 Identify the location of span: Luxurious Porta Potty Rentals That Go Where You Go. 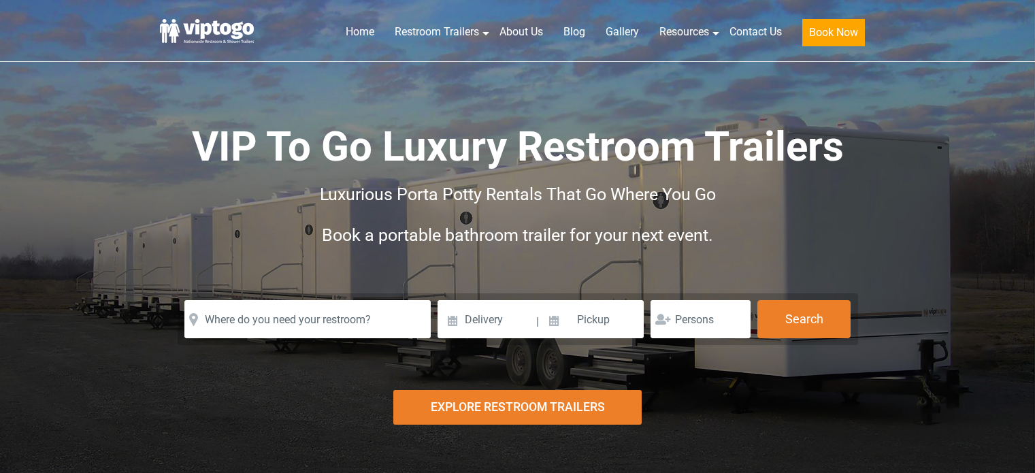
(518, 194).